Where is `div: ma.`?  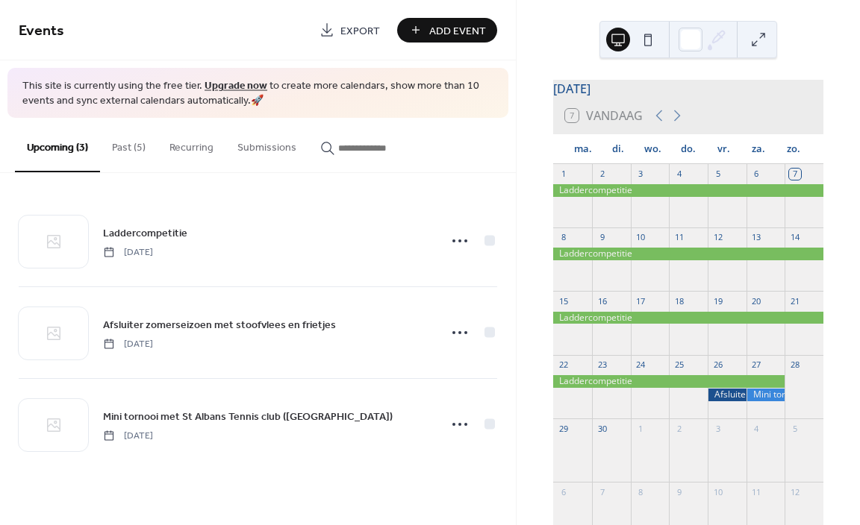 div: ma. is located at coordinates (582, 149).